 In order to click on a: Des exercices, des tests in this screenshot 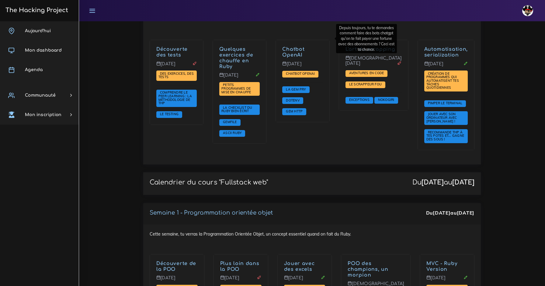, I will do `click(176, 76)`.